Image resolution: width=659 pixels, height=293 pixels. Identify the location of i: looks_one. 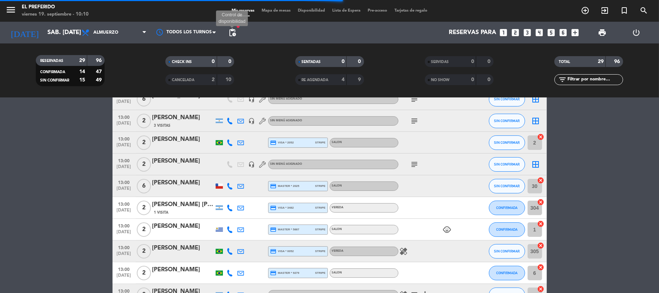
(504, 33).